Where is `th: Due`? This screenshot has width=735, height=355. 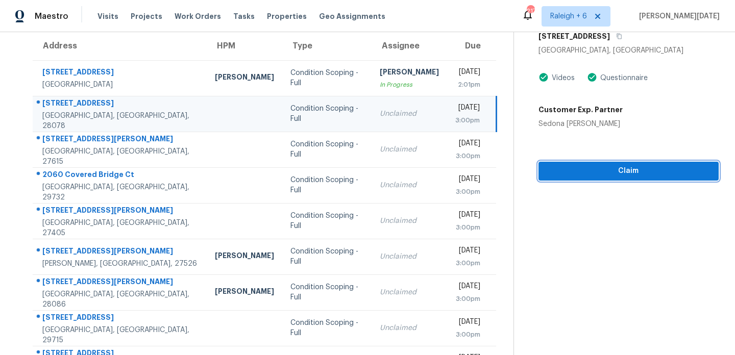
th: Due is located at coordinates (471, 46).